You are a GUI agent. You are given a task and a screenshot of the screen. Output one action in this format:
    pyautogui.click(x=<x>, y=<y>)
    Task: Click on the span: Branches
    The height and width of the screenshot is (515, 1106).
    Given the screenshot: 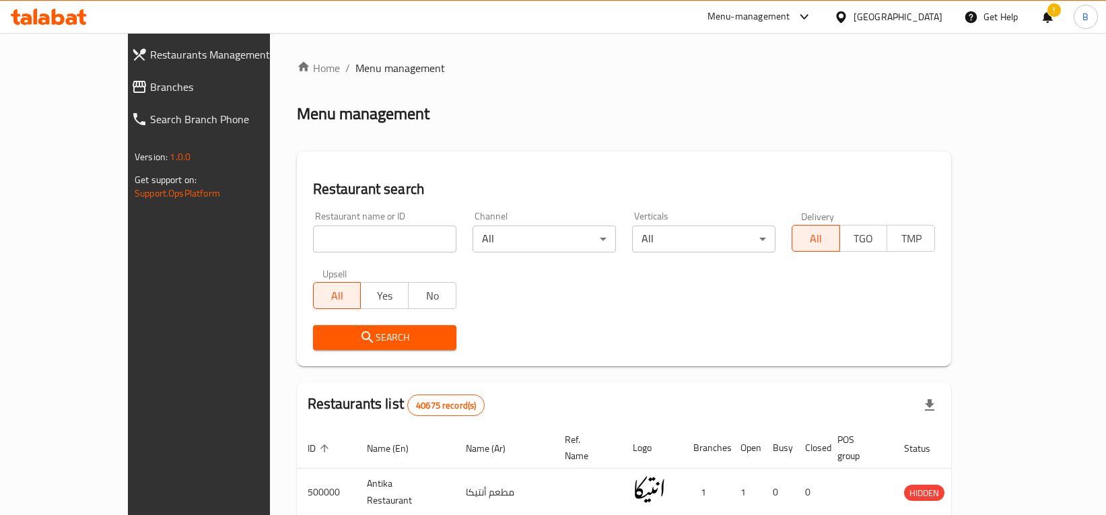 What is the action you would take?
    pyautogui.click(x=226, y=87)
    